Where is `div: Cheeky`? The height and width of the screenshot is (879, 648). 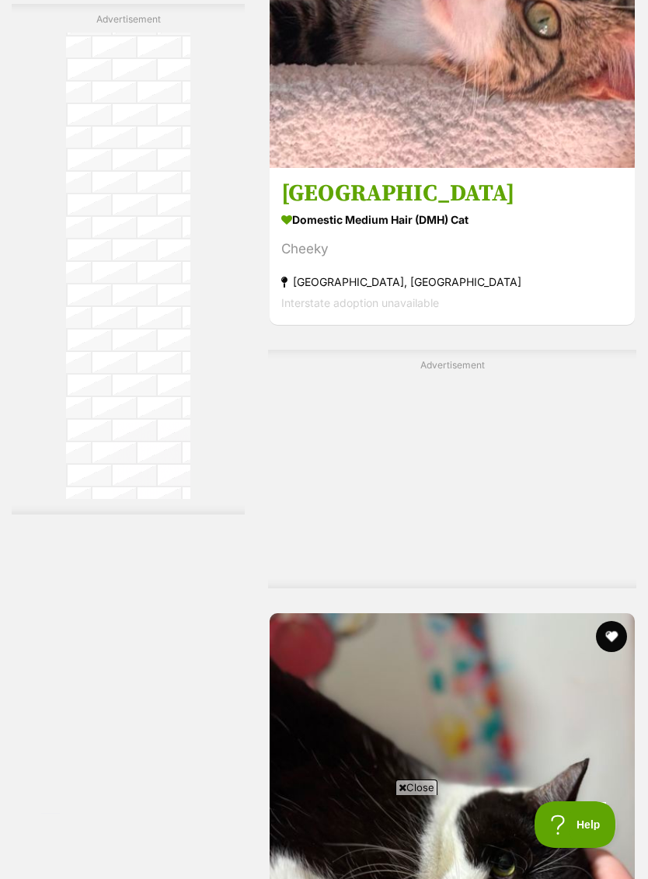 div: Cheeky is located at coordinates (452, 249).